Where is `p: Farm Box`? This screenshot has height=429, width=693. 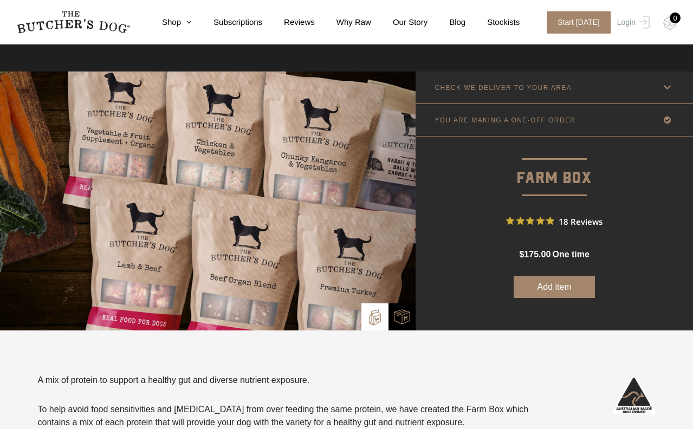
p: Farm Box is located at coordinates (554, 164).